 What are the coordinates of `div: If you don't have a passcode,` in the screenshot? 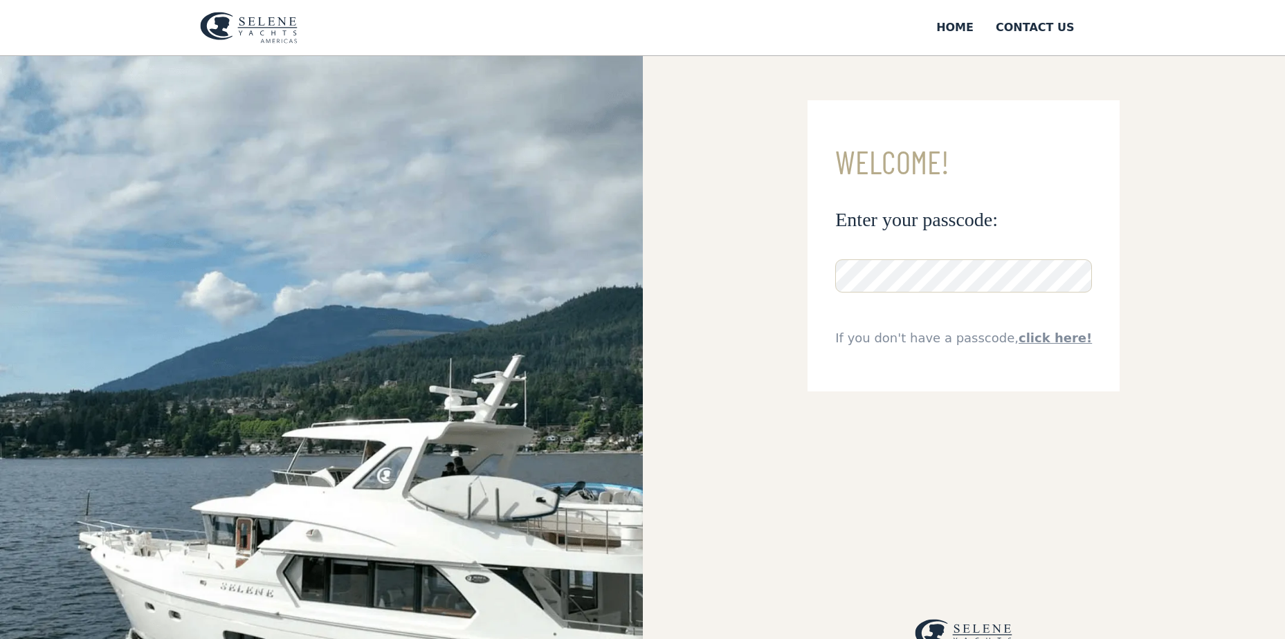 It's located at (963, 338).